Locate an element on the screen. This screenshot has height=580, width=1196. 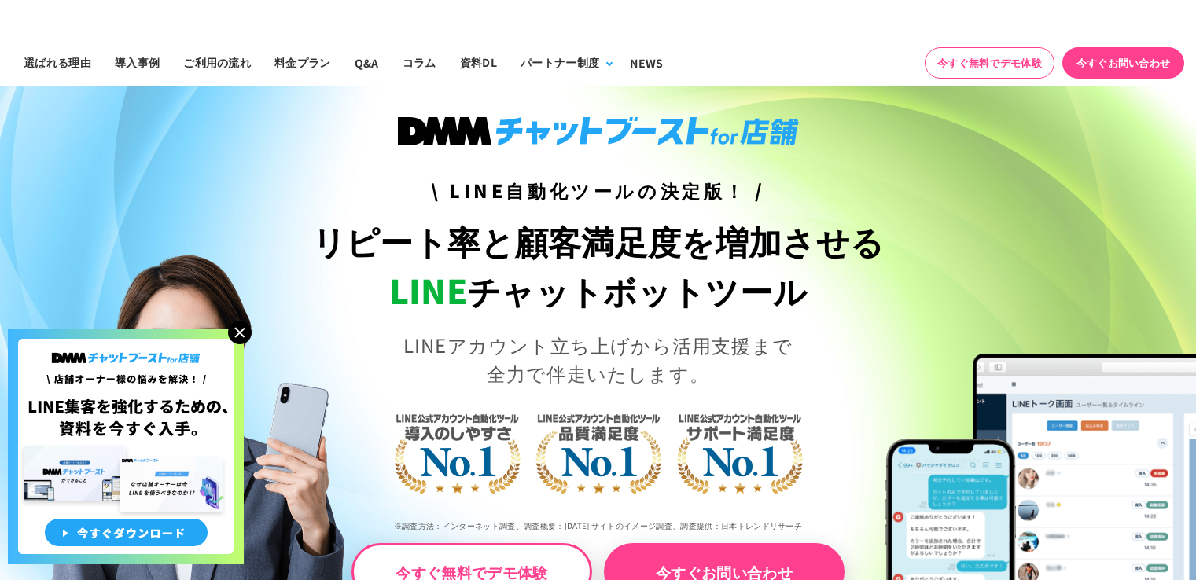
h1: リピート率と顧客満足度を増加させる チャットボットツール is located at coordinates (597, 266).